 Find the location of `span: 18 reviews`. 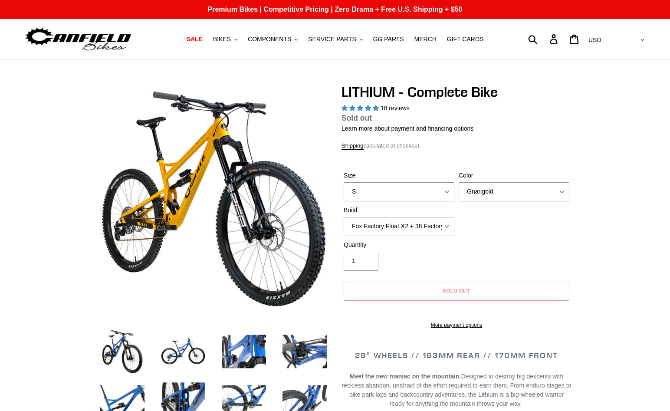

span: 18 reviews is located at coordinates (395, 108).